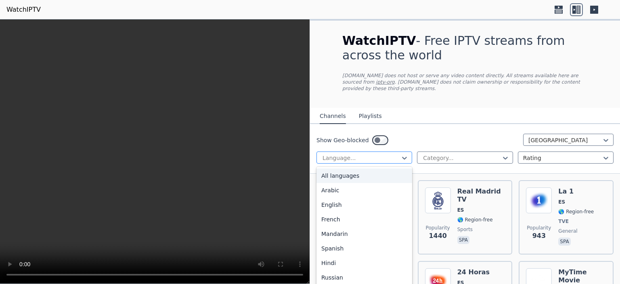 The height and width of the screenshot is (284, 620). What do you see at coordinates (576, 191) in the screenshot?
I see `h6: La 1` at bounding box center [576, 191].